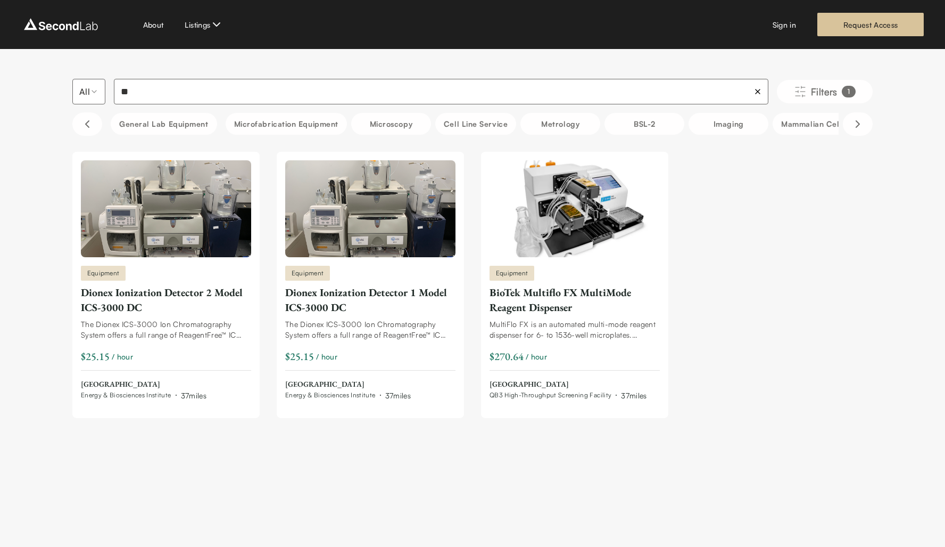 The image size is (945, 547). I want to click on a: Request Access, so click(871, 24).